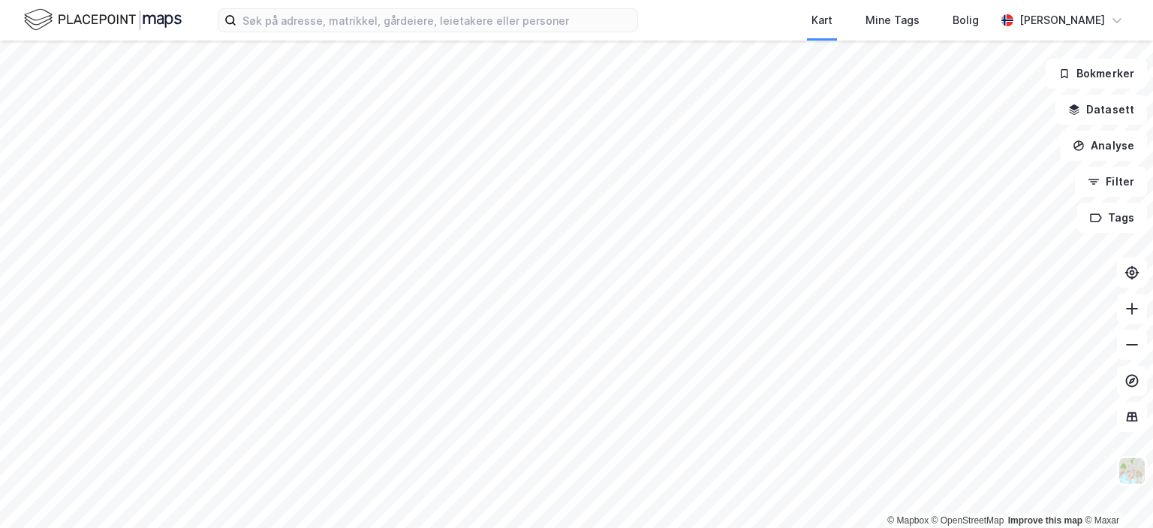  What do you see at coordinates (893, 20) in the screenshot?
I see `div: Mine Tags` at bounding box center [893, 20].